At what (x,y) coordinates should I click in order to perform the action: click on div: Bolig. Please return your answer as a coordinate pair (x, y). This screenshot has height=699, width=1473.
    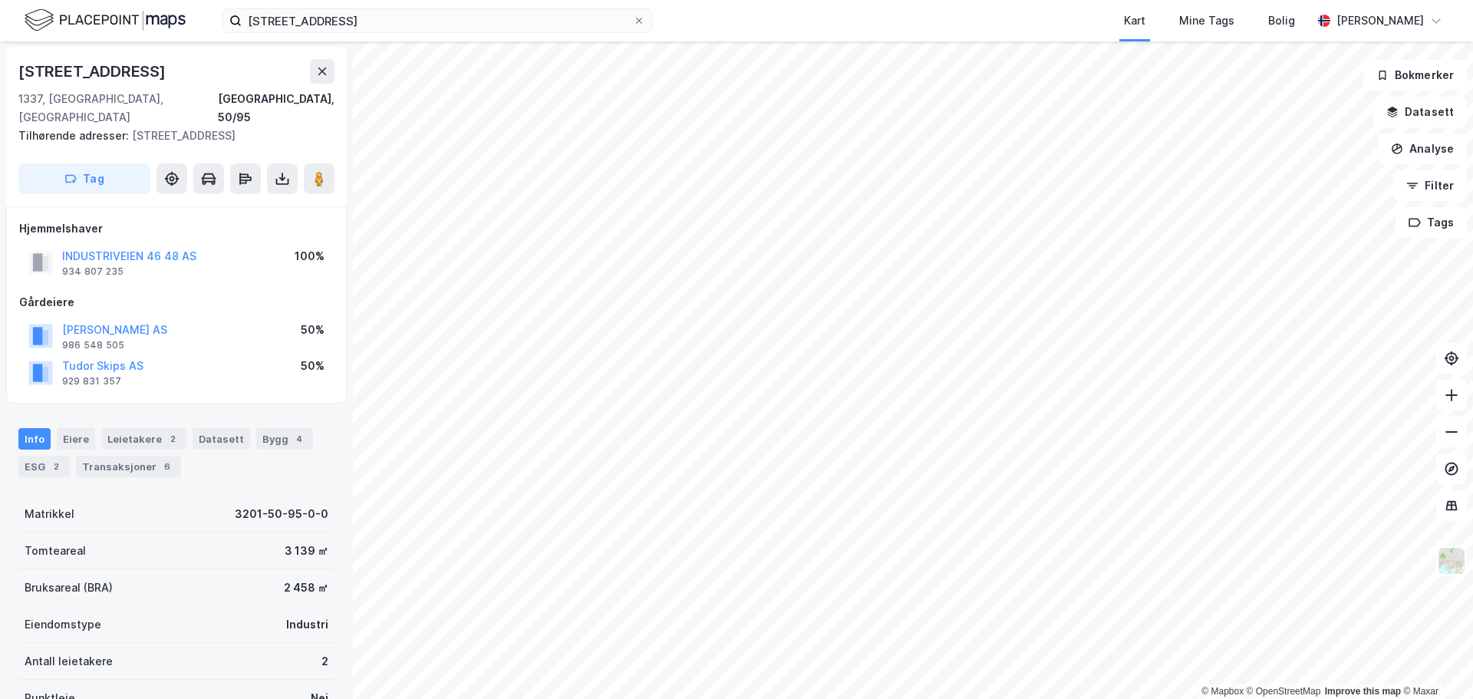
    Looking at the image, I should click on (1281, 21).